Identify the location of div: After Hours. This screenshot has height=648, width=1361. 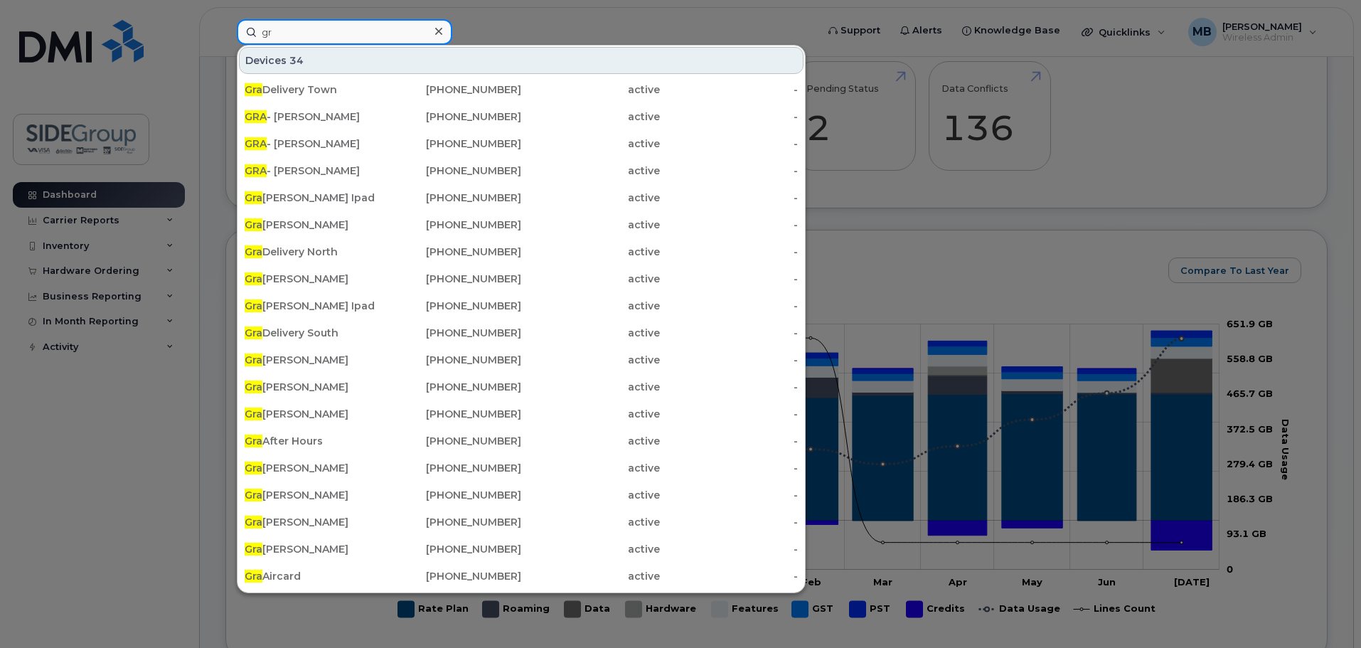
(314, 441).